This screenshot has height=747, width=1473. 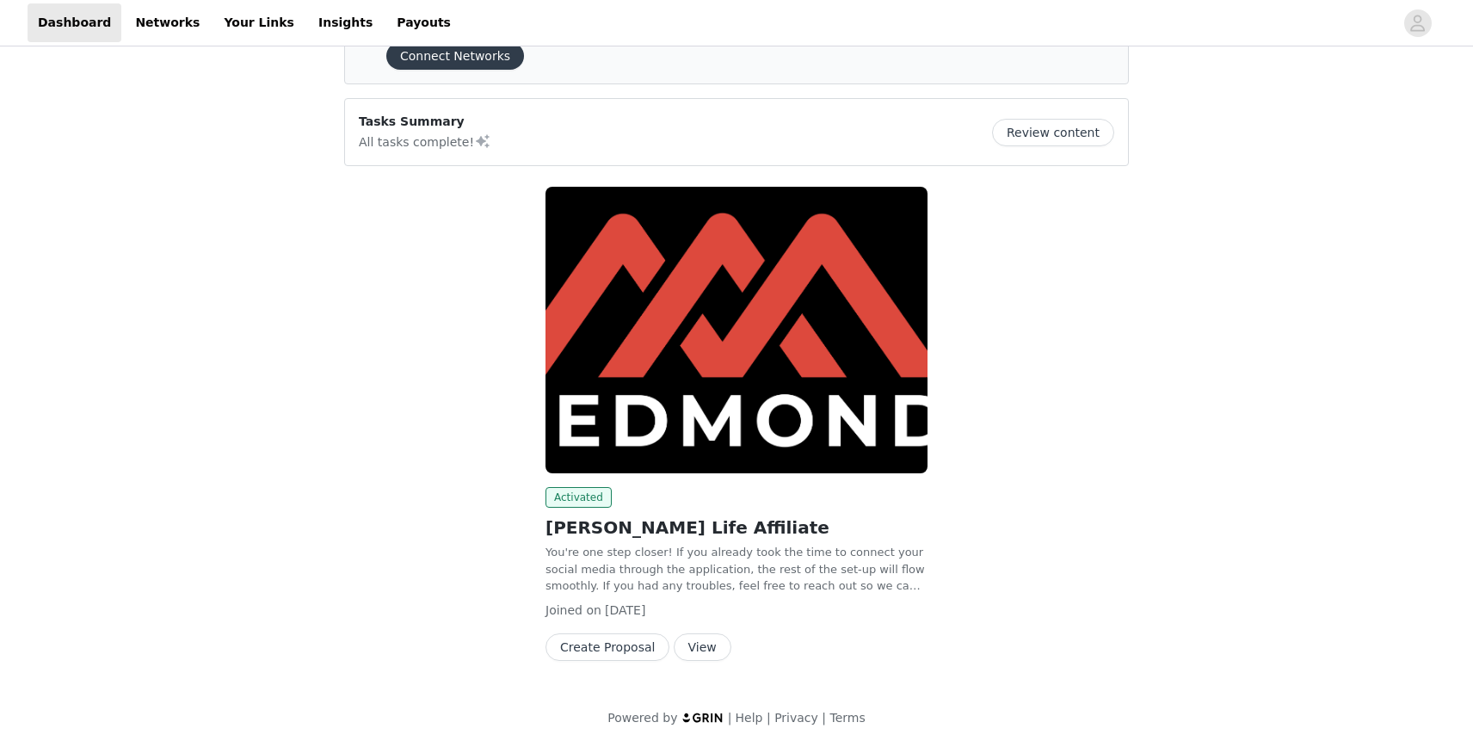 I want to click on p: All tasks complete!, so click(x=425, y=141).